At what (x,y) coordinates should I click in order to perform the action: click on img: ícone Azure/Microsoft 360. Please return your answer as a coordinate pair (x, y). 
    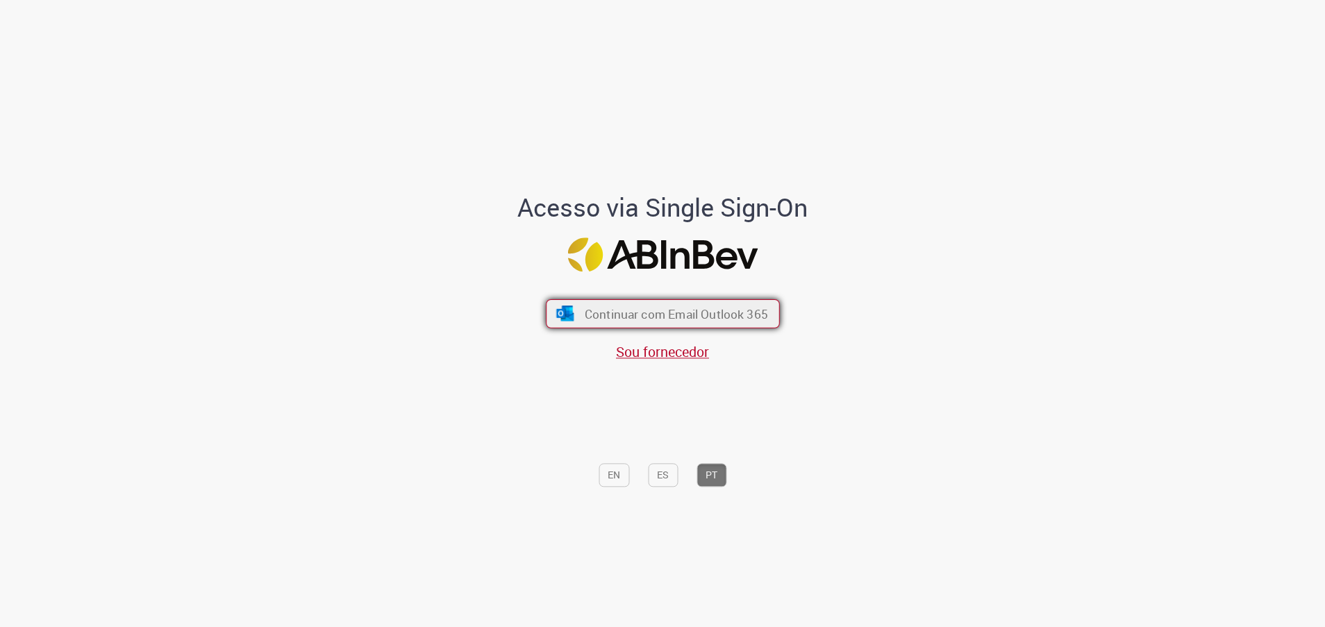
    Looking at the image, I should click on (565, 313).